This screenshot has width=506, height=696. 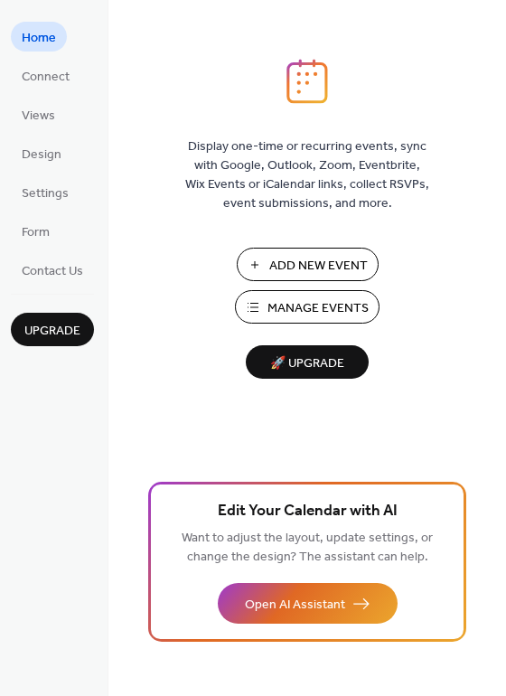 I want to click on span: Connect, so click(x=45, y=77).